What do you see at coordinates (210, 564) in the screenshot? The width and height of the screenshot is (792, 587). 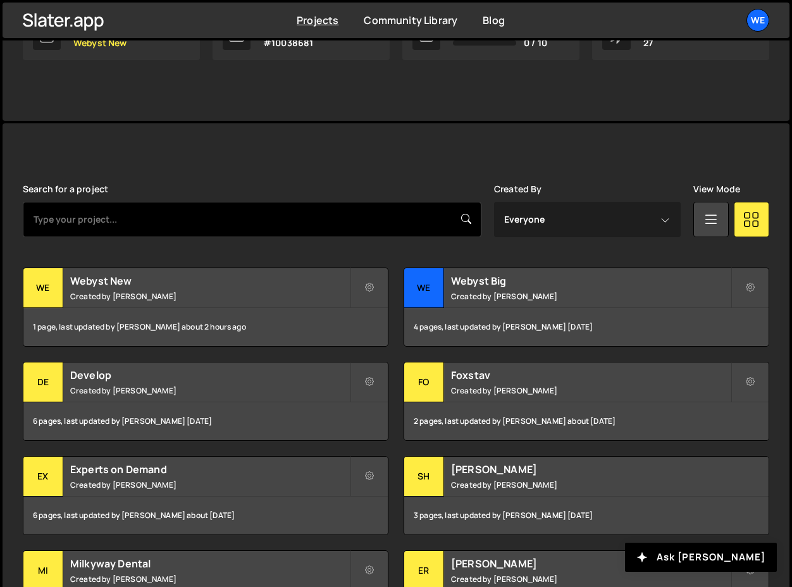 I see `h2: Milkyway Dental` at bounding box center [210, 564].